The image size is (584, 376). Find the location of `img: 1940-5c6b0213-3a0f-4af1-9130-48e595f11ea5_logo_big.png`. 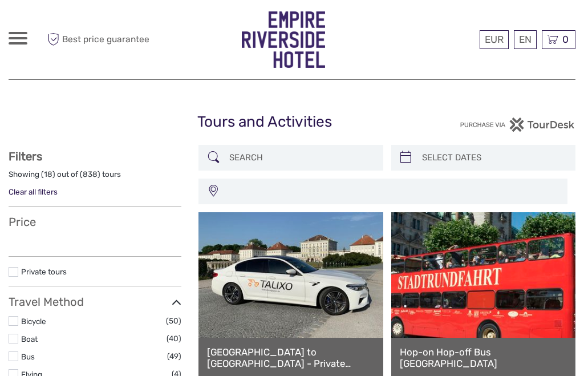

img: 1940-5c6b0213-3a0f-4af1-9130-48e595f11ea5_logo_big.png is located at coordinates (283, 39).